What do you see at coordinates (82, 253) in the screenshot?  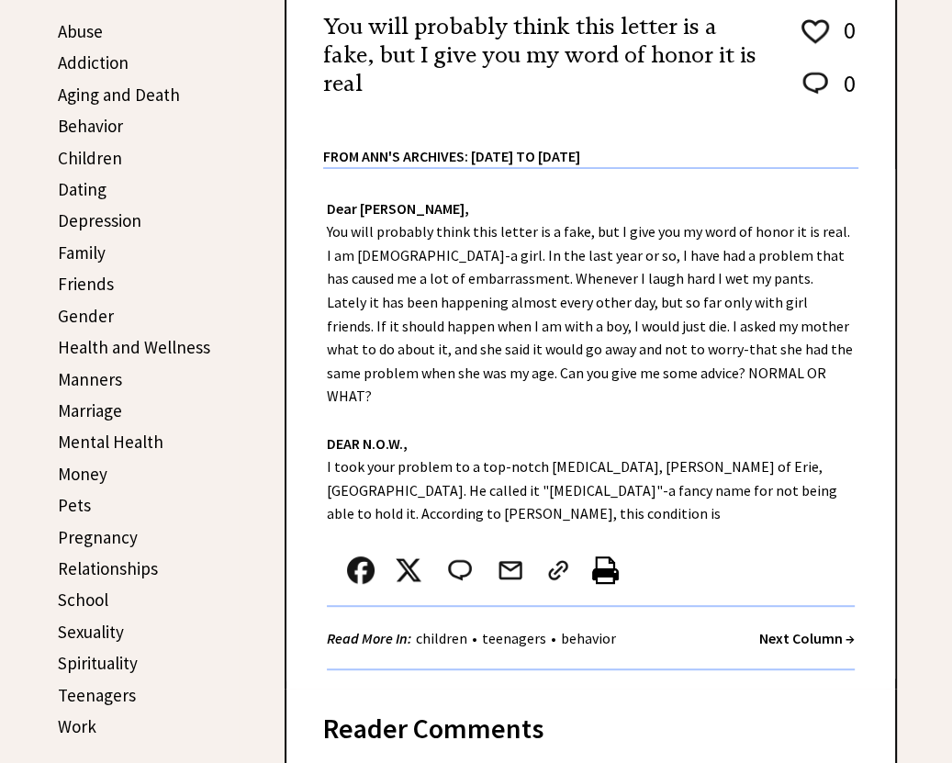 I see `a: Family` at bounding box center [82, 253].